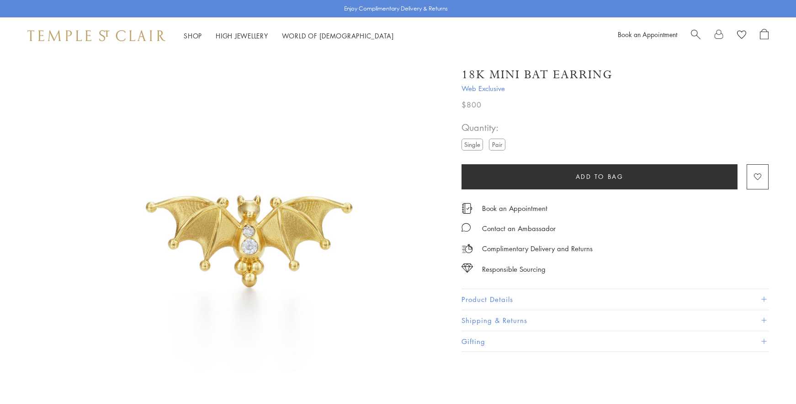 The width and height of the screenshot is (796, 404). Describe the element at coordinates (538, 248) in the screenshot. I see `p: Complimentary Delivery and Returns` at that location.